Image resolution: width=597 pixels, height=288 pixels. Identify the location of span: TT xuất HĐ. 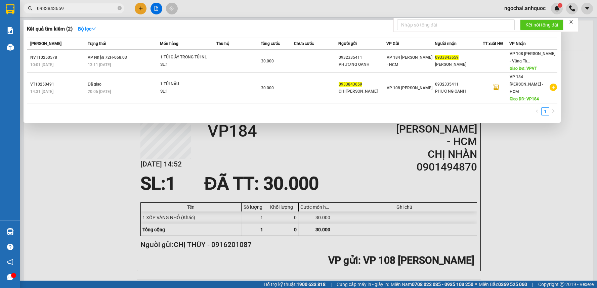
(493, 44).